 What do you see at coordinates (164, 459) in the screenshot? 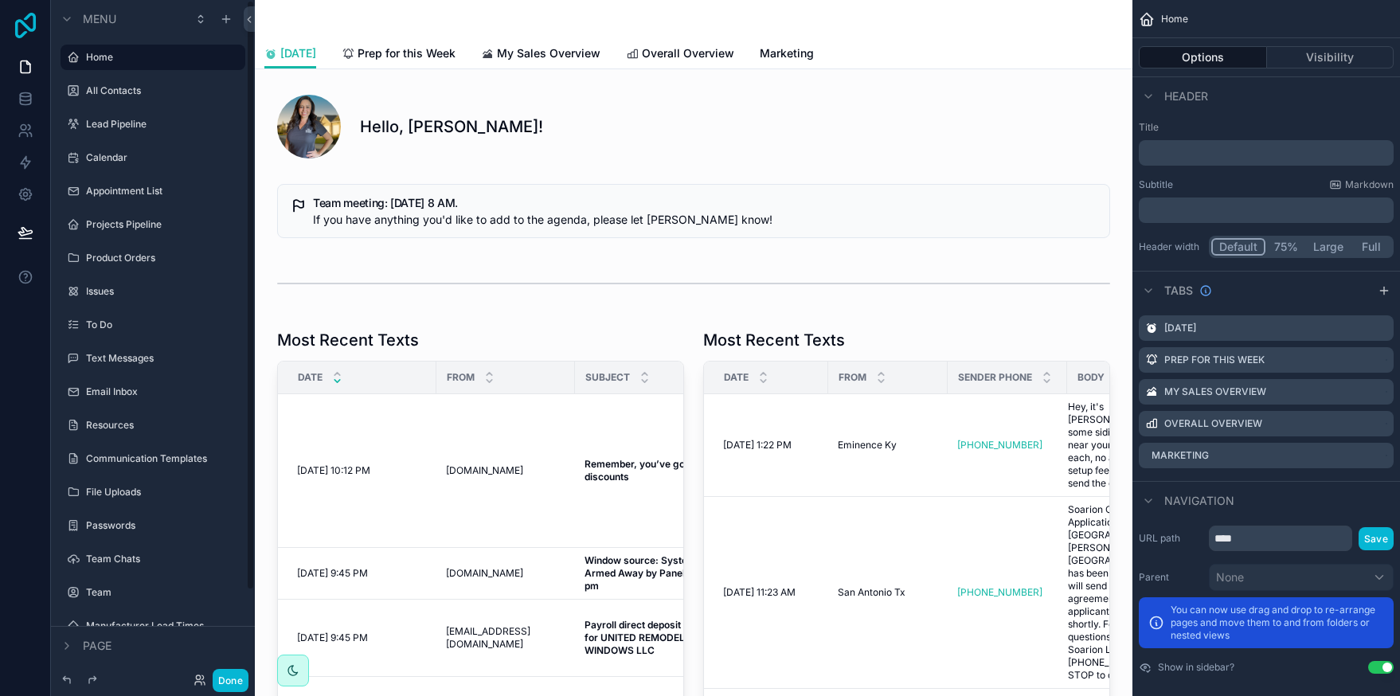
I see `a: Communication Templates` at bounding box center [164, 459].